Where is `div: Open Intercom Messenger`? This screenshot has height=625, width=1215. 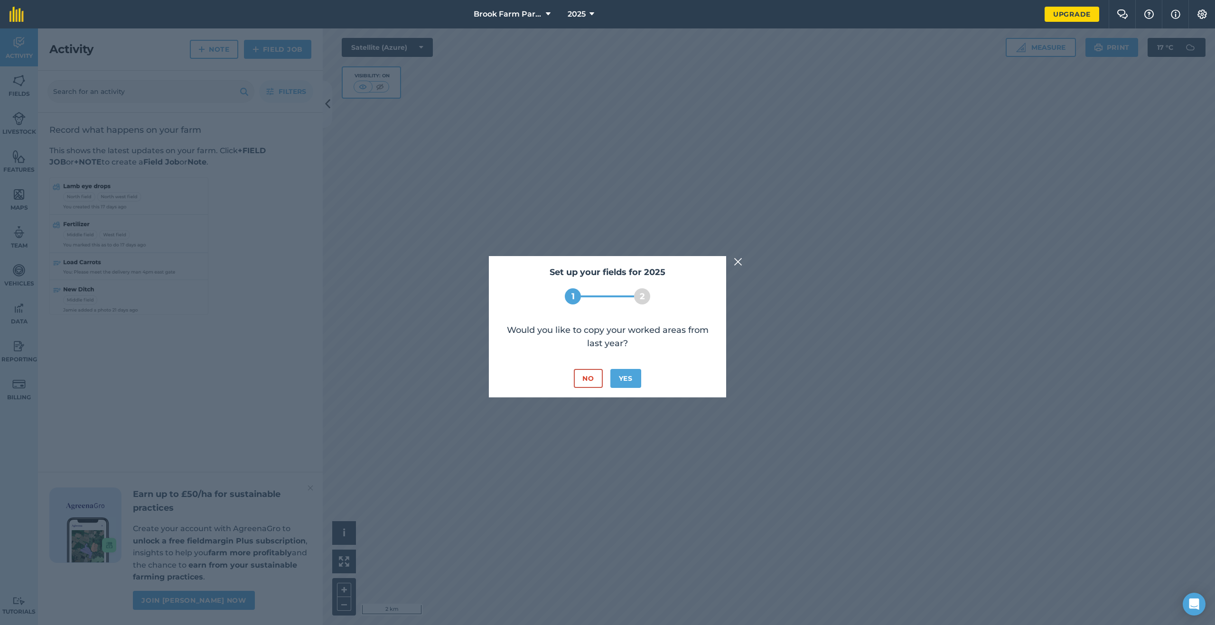 div: Open Intercom Messenger is located at coordinates (1194, 605).